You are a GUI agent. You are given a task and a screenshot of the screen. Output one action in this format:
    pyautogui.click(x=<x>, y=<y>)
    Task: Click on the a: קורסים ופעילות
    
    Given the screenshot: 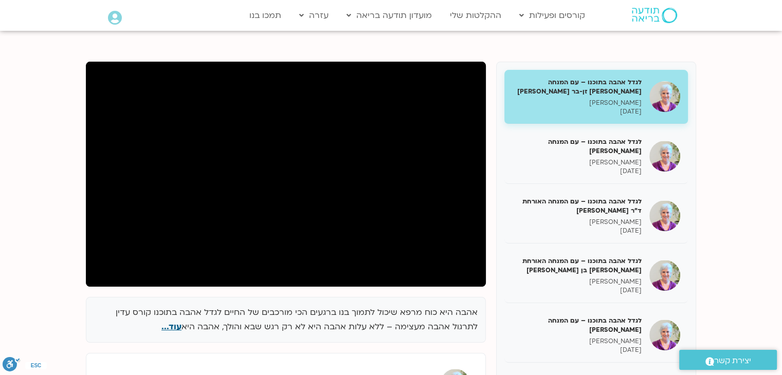 What is the action you would take?
    pyautogui.click(x=552, y=15)
    